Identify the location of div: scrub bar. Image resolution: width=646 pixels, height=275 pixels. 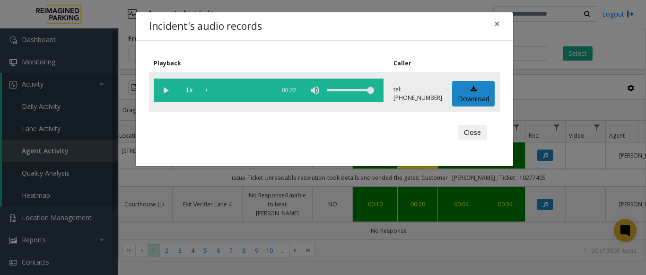
(238, 90).